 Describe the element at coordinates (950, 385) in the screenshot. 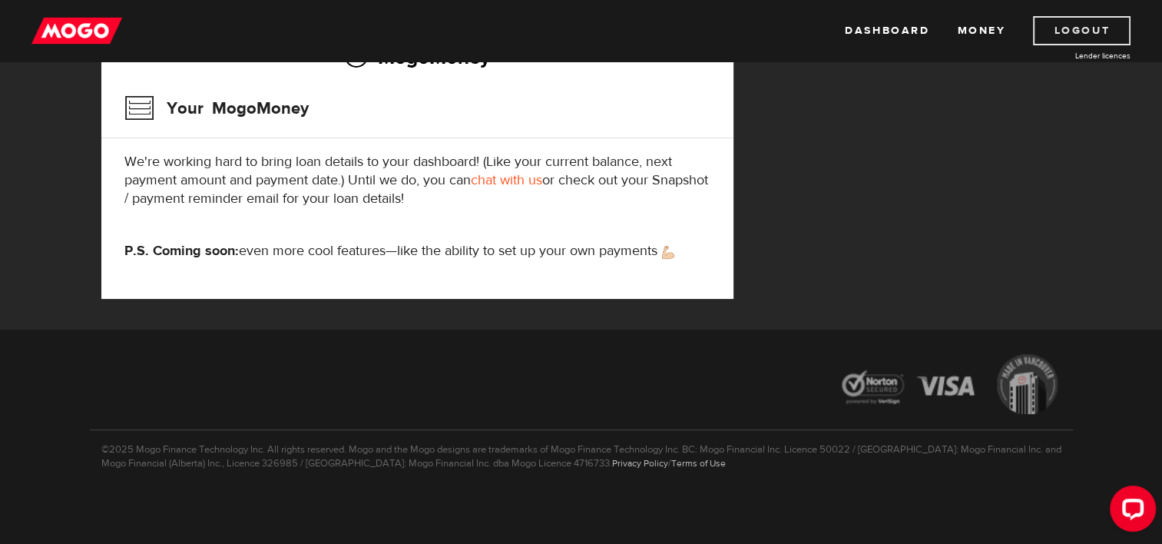

I see `img: legal-icons-92a2ffecb4d32d839781d1b4e4802d7b.png` at that location.